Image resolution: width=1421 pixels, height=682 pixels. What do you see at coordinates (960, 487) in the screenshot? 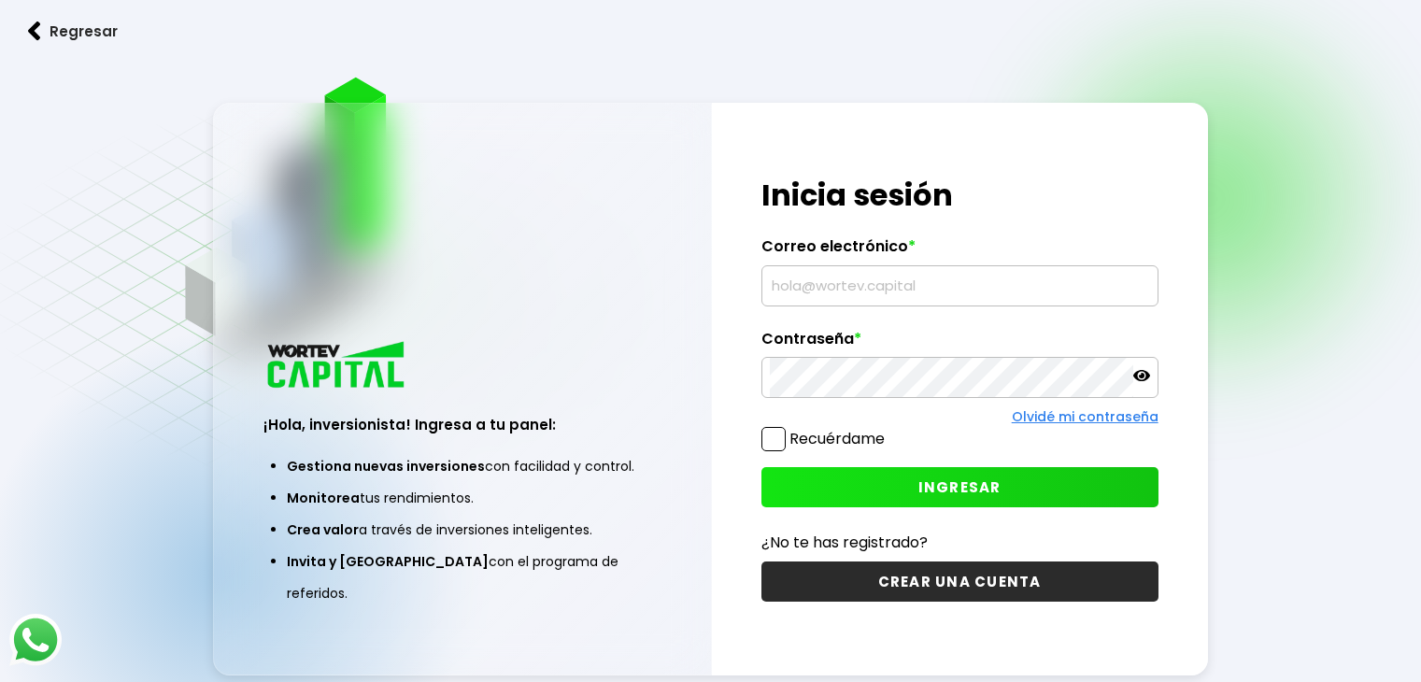
I see `button: INGRESAR` at bounding box center [960, 487].